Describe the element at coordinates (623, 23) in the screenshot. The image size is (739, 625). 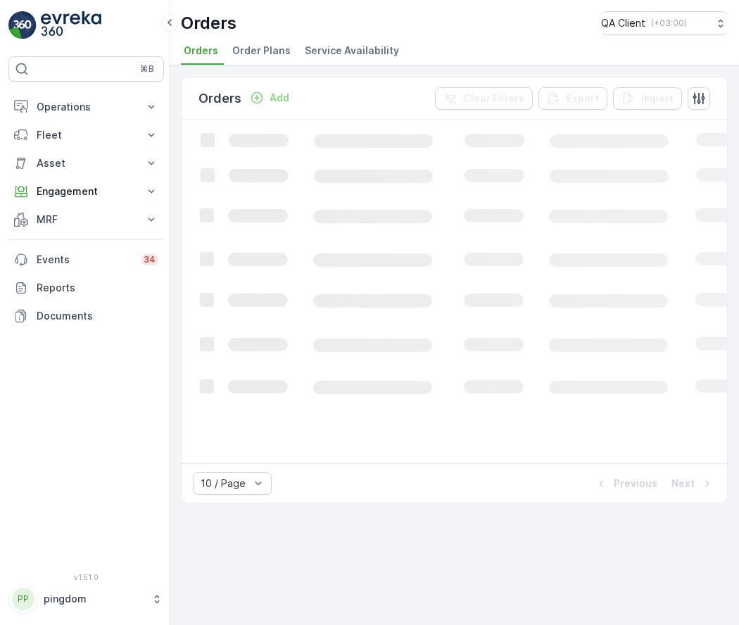
I see `p: QA Client` at that location.